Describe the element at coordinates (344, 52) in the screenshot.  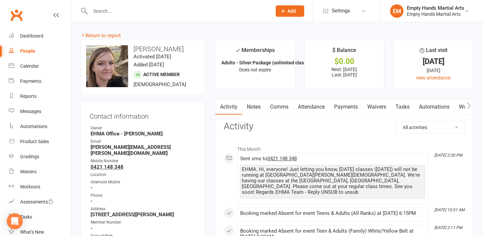
I see `div: $ Balance` at that location.